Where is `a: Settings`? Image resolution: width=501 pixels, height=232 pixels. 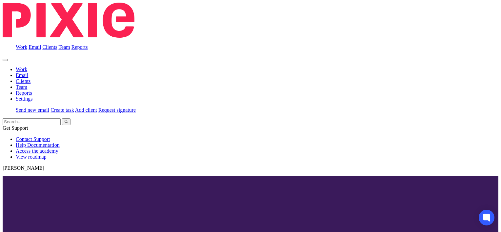
a: Settings is located at coordinates (24, 99).